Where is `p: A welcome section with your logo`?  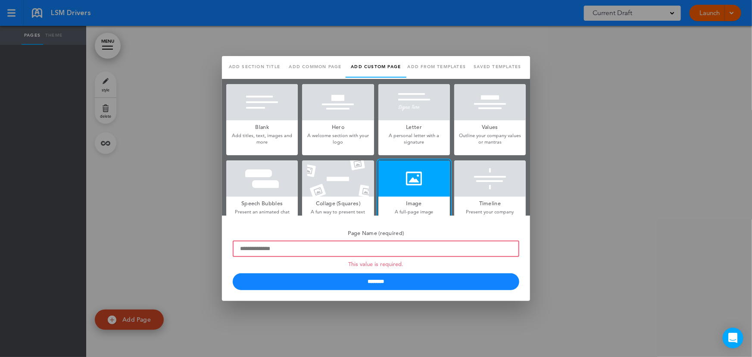
p: A welcome section with your logo is located at coordinates (338, 139).